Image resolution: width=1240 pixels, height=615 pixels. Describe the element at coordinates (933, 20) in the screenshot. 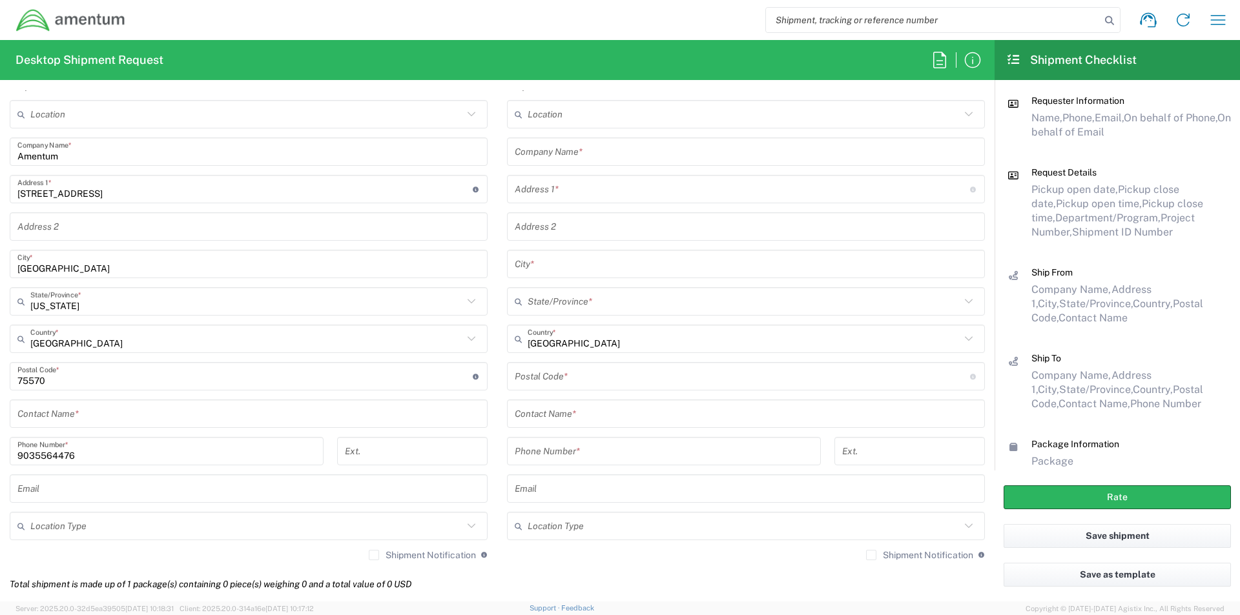

I see `input: Shipment, tracking or reference number` at that location.